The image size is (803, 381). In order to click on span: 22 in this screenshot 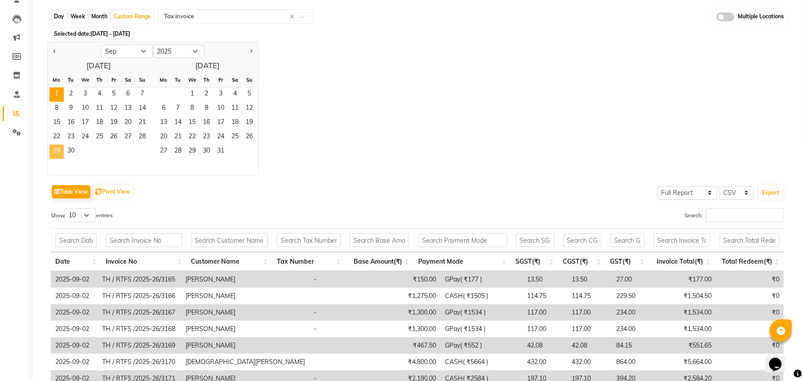, I will do `click(57, 137)`.